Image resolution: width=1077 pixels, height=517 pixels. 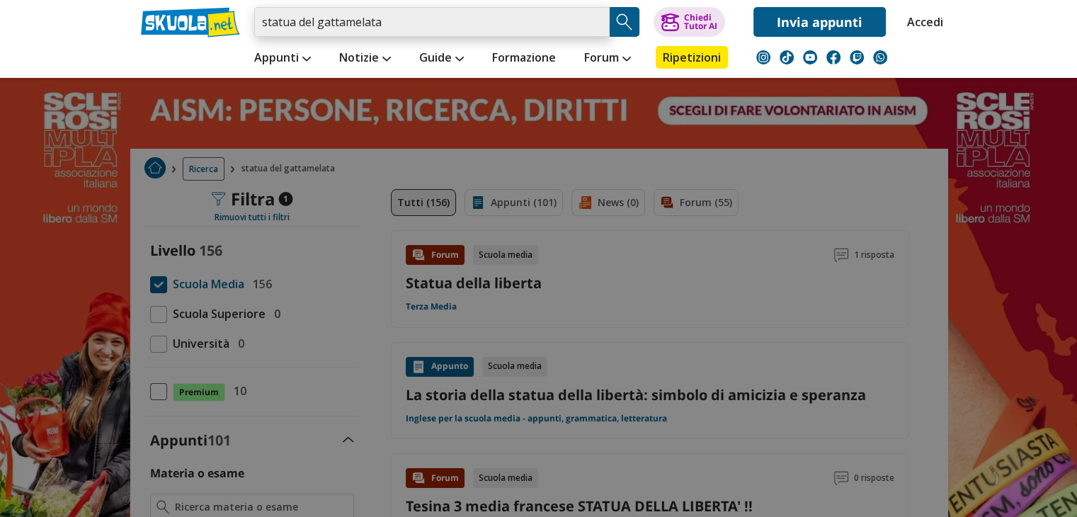 What do you see at coordinates (810, 57) in the screenshot?
I see `img: youtube` at bounding box center [810, 57].